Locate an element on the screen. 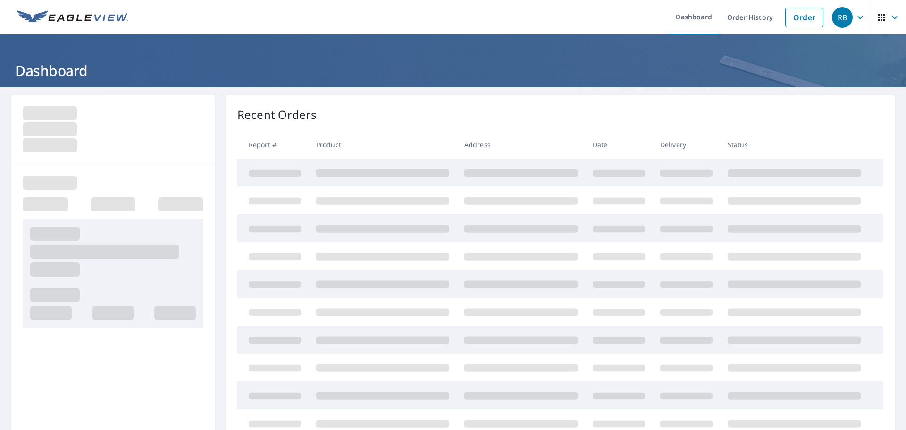  a: Order is located at coordinates (804, 17).